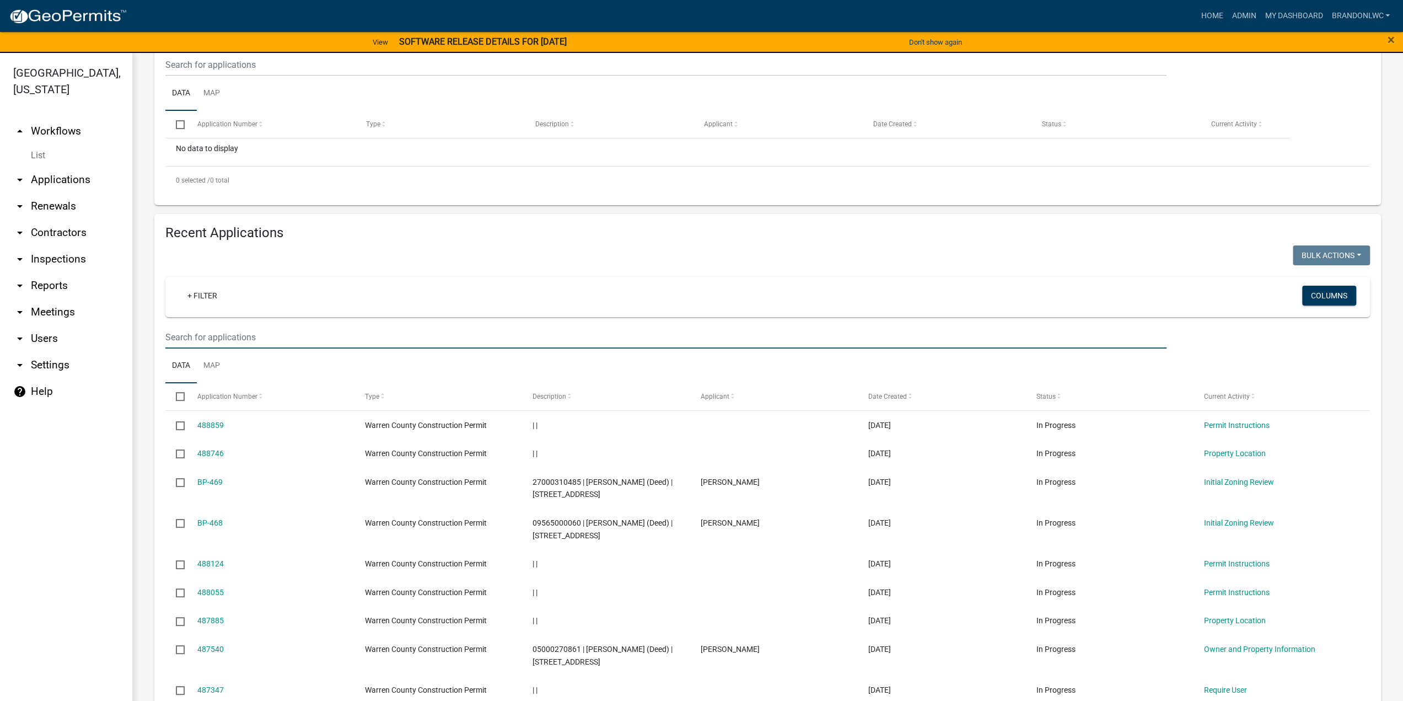 The height and width of the screenshot is (701, 1403). Describe the element at coordinates (211, 425) in the screenshot. I see `a: 488859` at that location.